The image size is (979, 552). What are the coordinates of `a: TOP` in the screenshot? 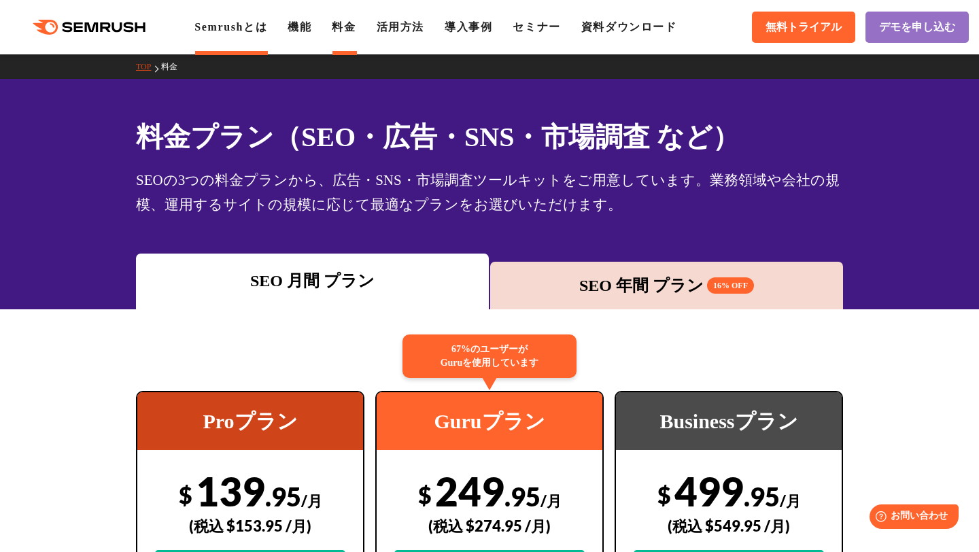 It's located at (148, 67).